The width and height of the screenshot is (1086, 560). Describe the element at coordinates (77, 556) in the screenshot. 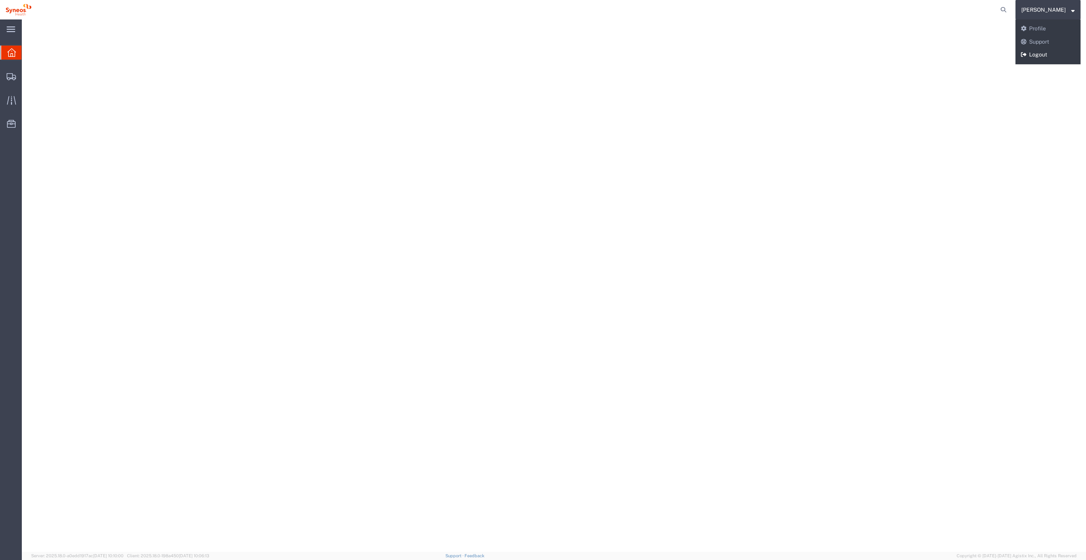

I see `span: Server: 2025.18.0-a0edd1917ac` at that location.